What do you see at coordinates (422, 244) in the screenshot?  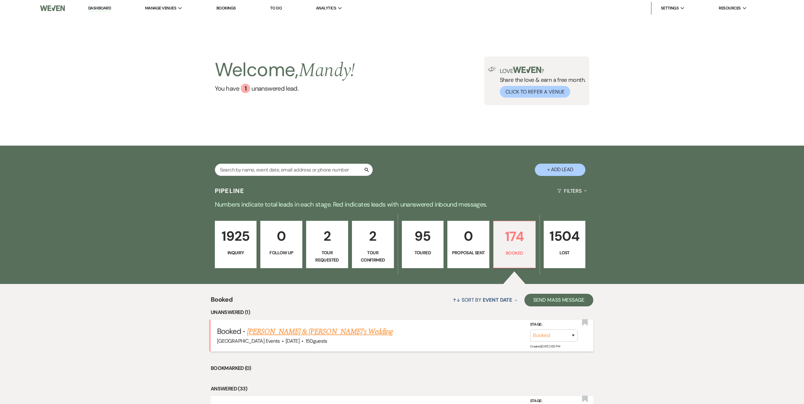 I see `a: 95Toured` at bounding box center [422, 244].